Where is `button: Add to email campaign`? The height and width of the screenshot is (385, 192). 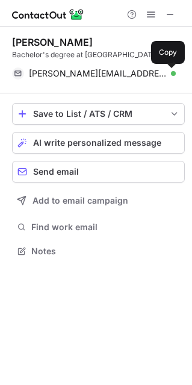
button: Add to email campaign is located at coordinates (98, 201).